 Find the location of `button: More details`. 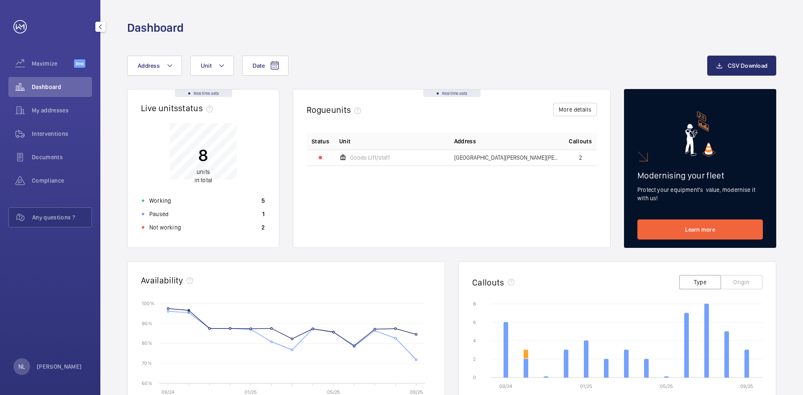

button: More details is located at coordinates (575, 110).